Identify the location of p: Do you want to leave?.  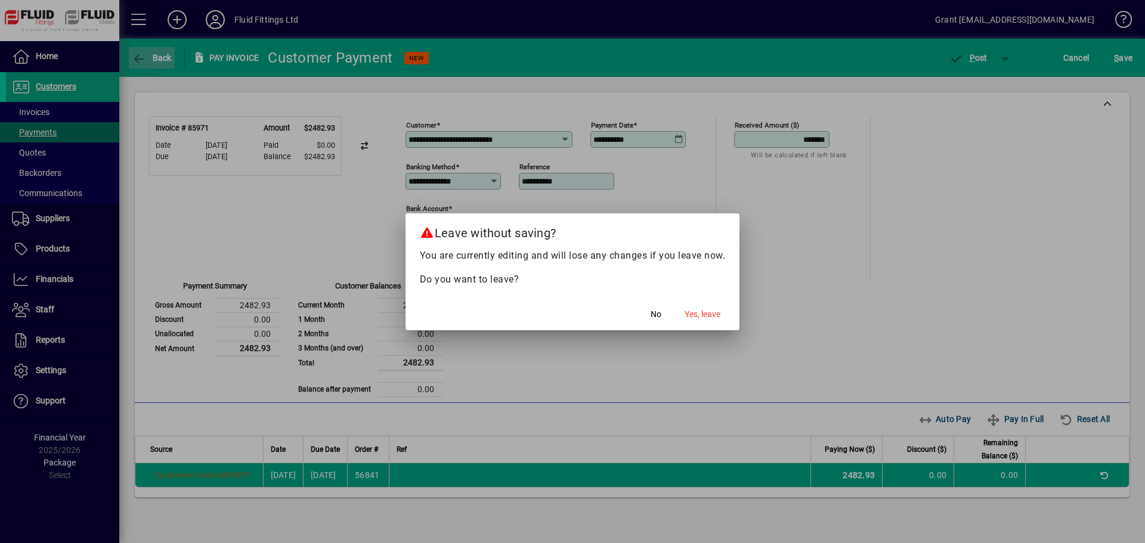
(573, 280).